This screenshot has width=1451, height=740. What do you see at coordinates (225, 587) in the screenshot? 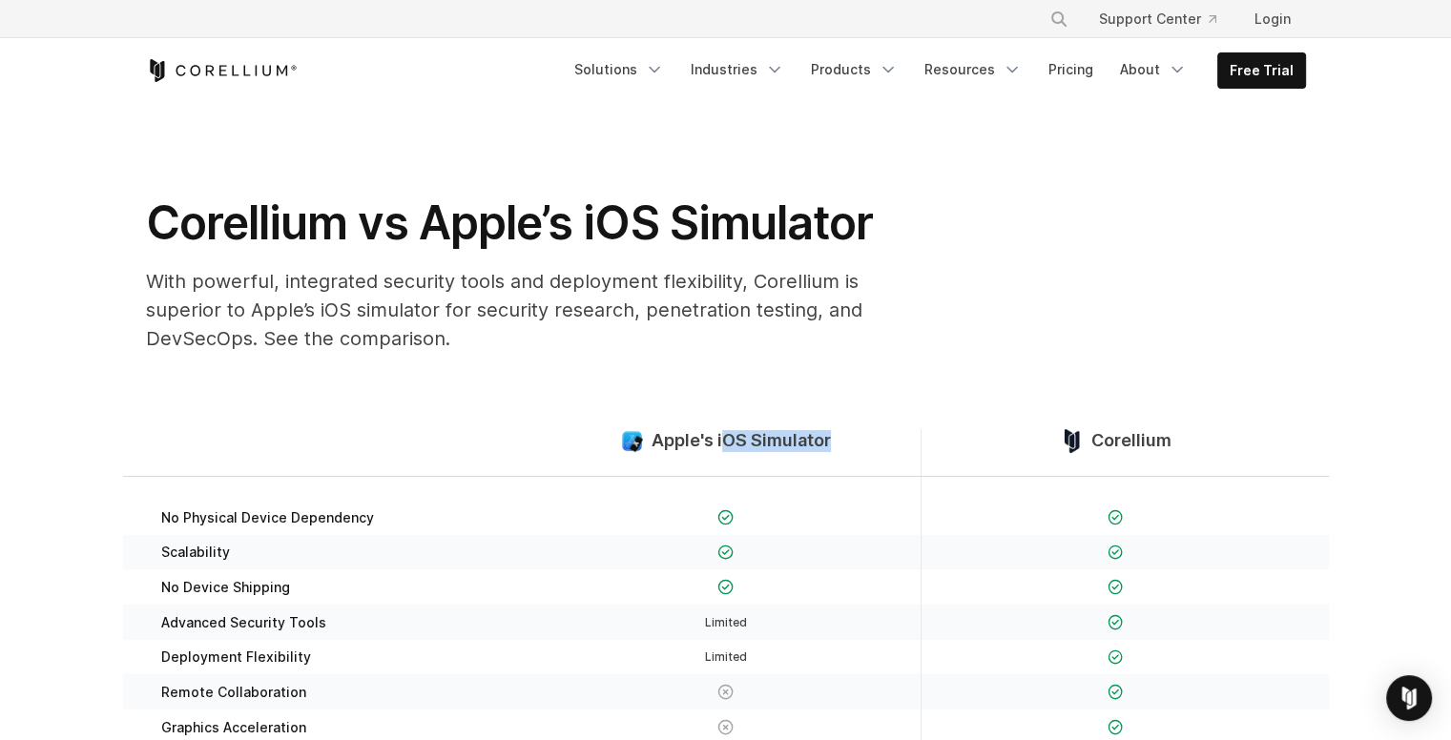
I see `span: No Device Shipping` at bounding box center [225, 587].